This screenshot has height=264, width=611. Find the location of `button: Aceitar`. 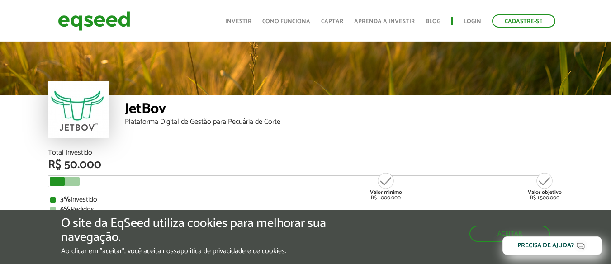

button: Aceitar is located at coordinates (509, 234).